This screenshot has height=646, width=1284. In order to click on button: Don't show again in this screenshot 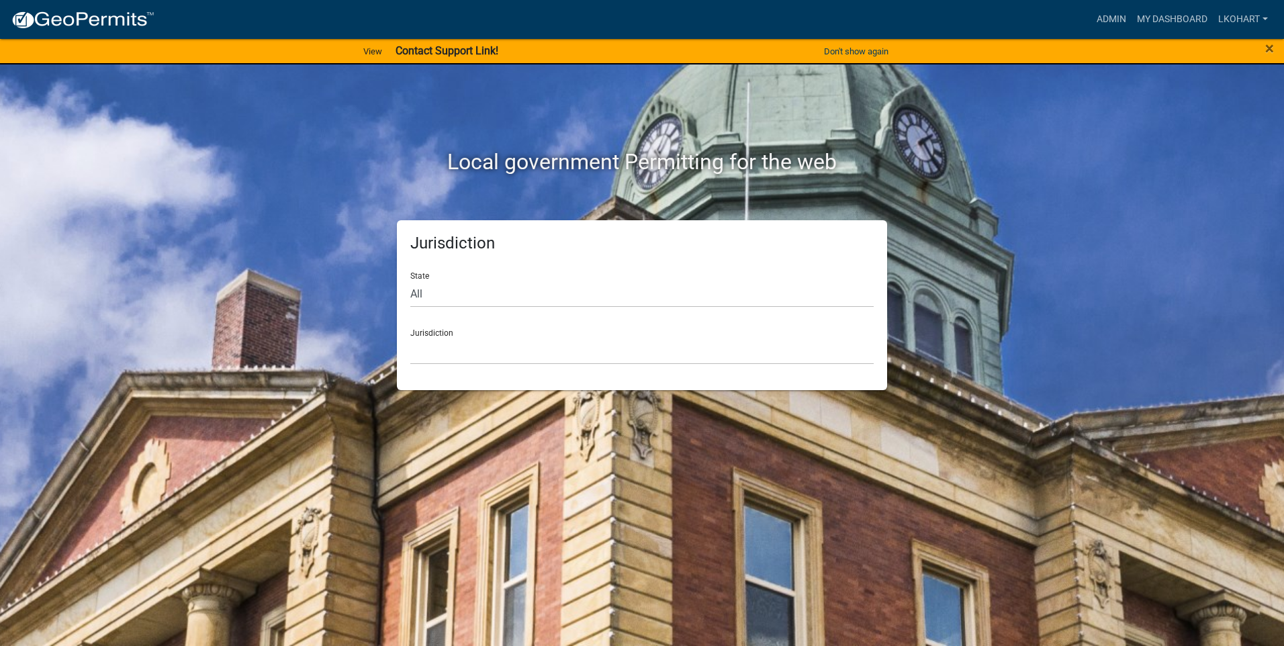, I will do `click(856, 51)`.